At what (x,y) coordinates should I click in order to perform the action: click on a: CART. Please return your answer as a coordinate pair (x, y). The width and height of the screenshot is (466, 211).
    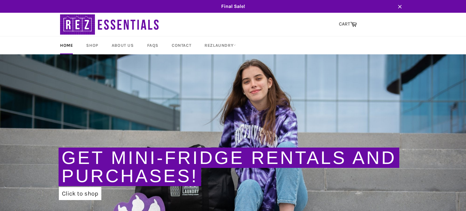
    Looking at the image, I should click on (347, 24).